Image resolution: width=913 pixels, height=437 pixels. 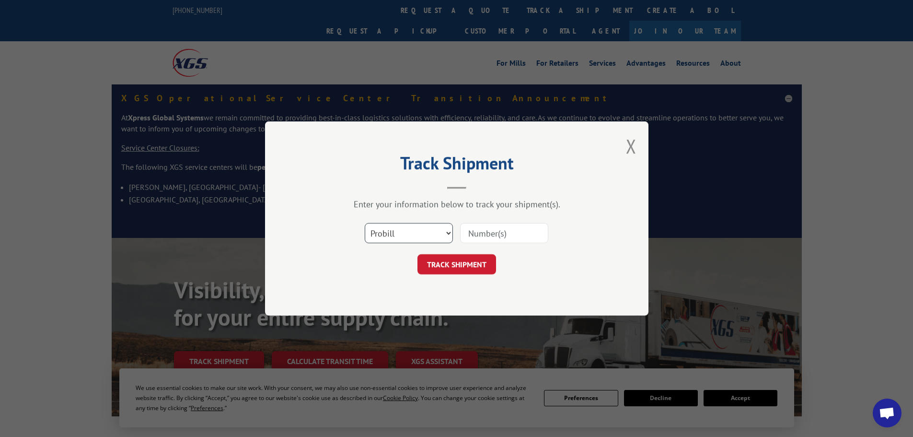 I want to click on div: Enter your information below to track your shipment(s)., so click(x=457, y=204).